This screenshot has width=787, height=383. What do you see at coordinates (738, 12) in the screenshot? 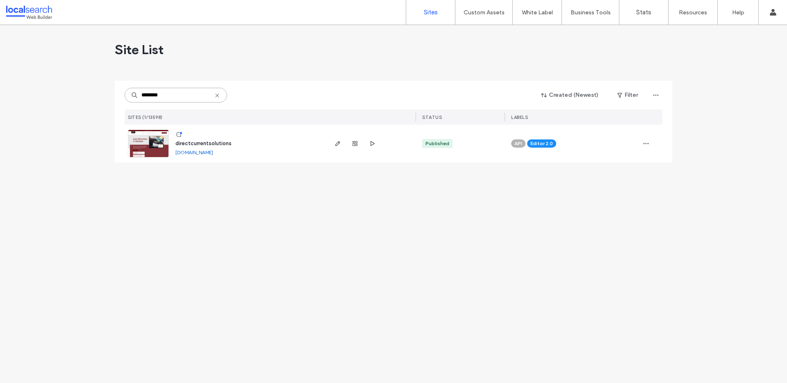
I see `label: Help` at bounding box center [738, 12].